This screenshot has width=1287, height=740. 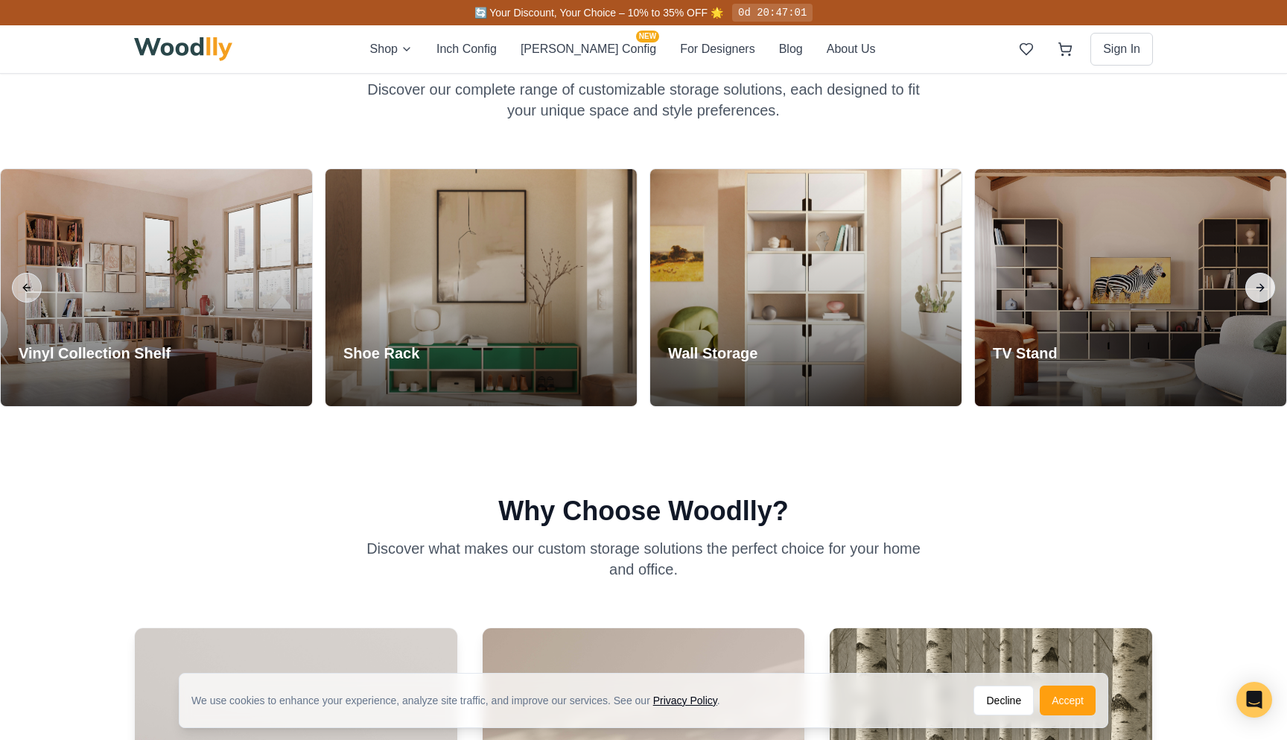 I want to click on p: Discover our complete range of customizable storage solutions, each designed to fit your unique s..., so click(x=644, y=100).